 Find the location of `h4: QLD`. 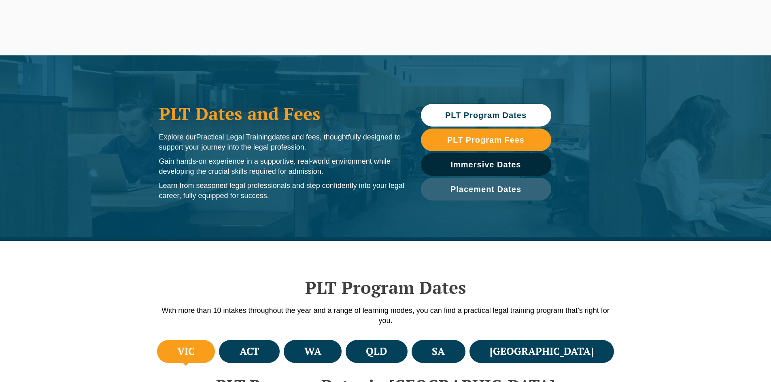

h4: QLD is located at coordinates (376, 352).